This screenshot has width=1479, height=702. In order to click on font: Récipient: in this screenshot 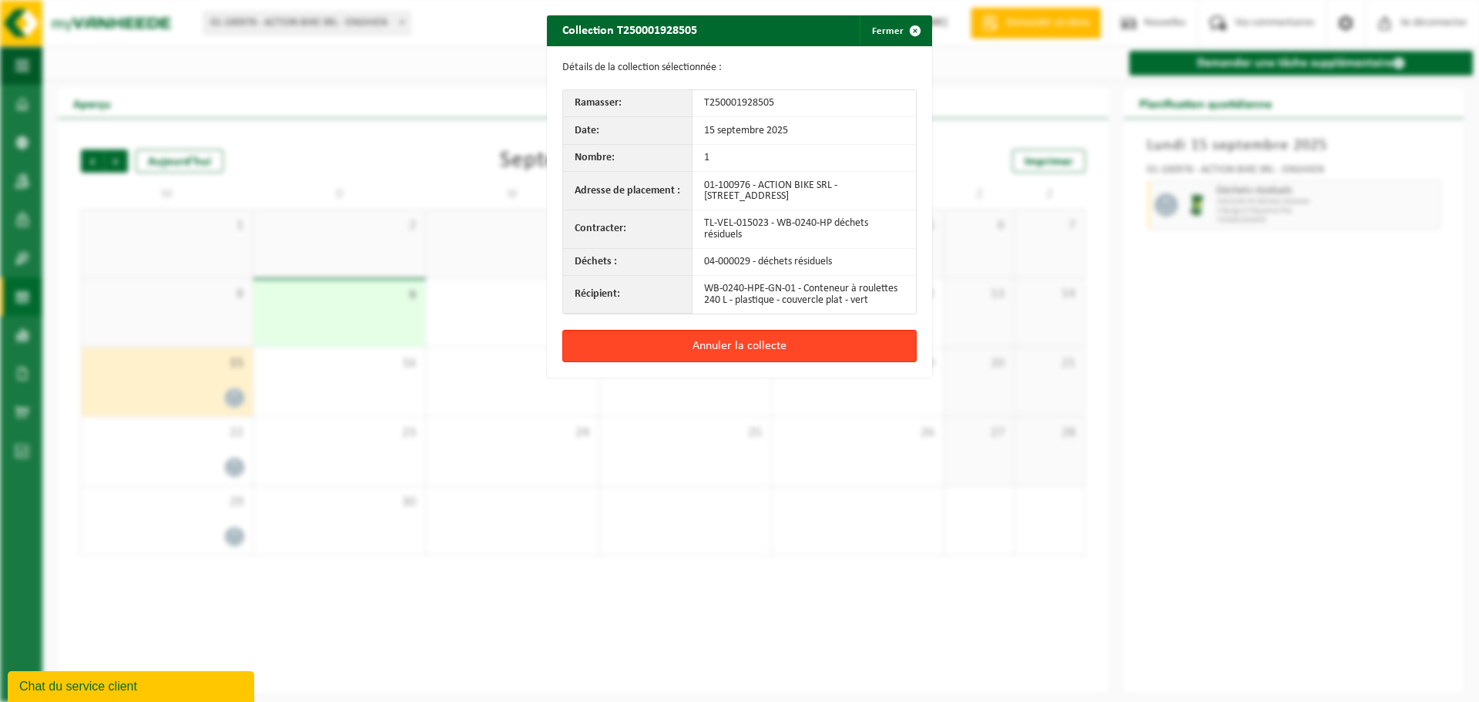, I will do `click(597, 293)`.